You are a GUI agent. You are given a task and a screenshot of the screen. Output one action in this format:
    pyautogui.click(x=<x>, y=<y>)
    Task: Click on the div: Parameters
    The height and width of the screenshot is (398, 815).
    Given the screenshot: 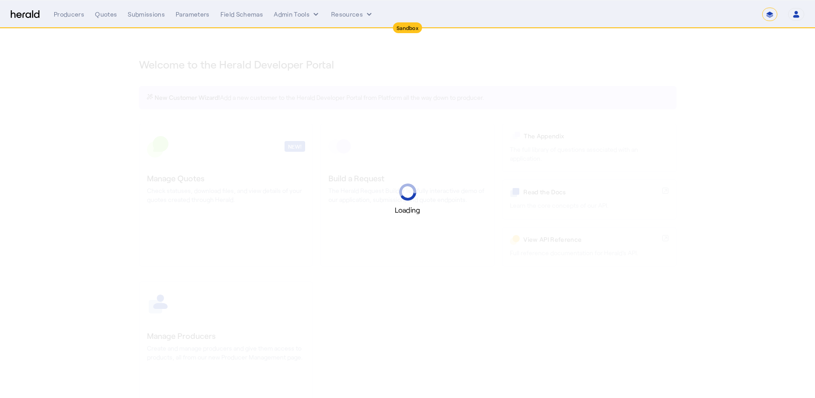 What is the action you would take?
    pyautogui.click(x=193, y=14)
    